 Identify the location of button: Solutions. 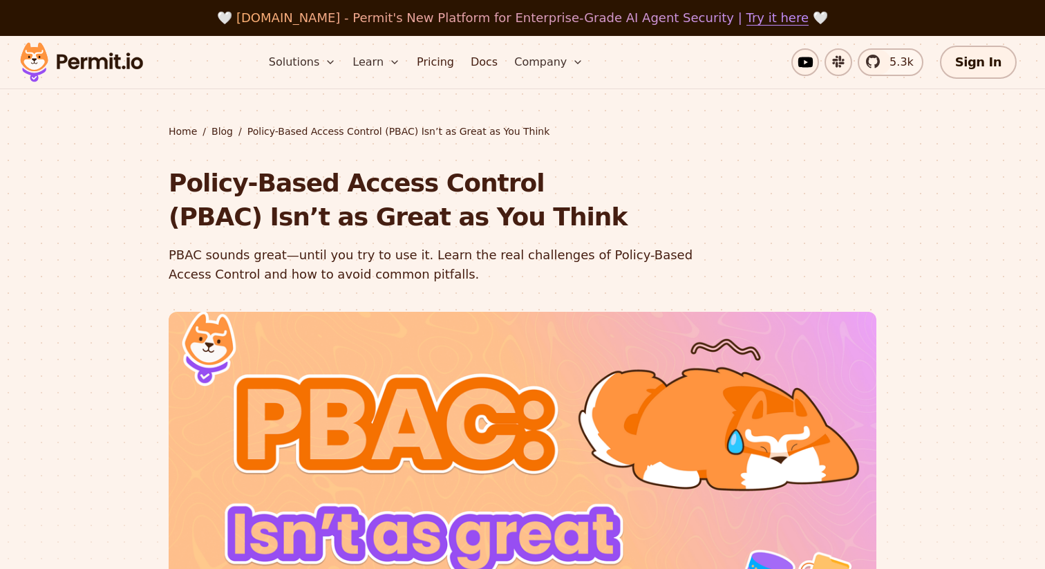
(303, 62).